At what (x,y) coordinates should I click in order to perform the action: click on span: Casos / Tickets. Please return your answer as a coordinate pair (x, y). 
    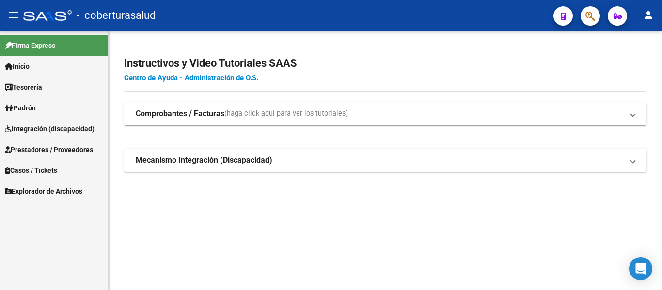
    Looking at the image, I should click on (31, 171).